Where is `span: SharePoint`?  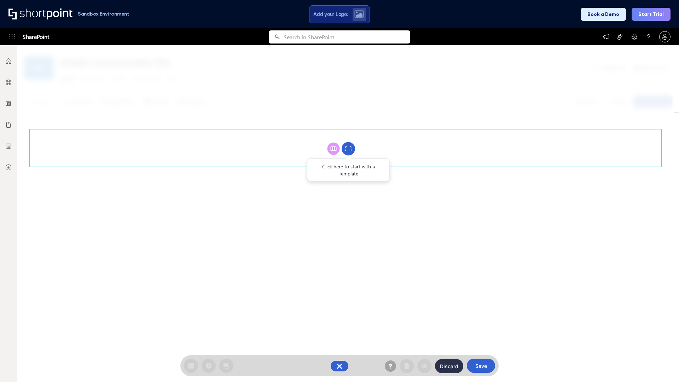 span: SharePoint is located at coordinates (36, 37).